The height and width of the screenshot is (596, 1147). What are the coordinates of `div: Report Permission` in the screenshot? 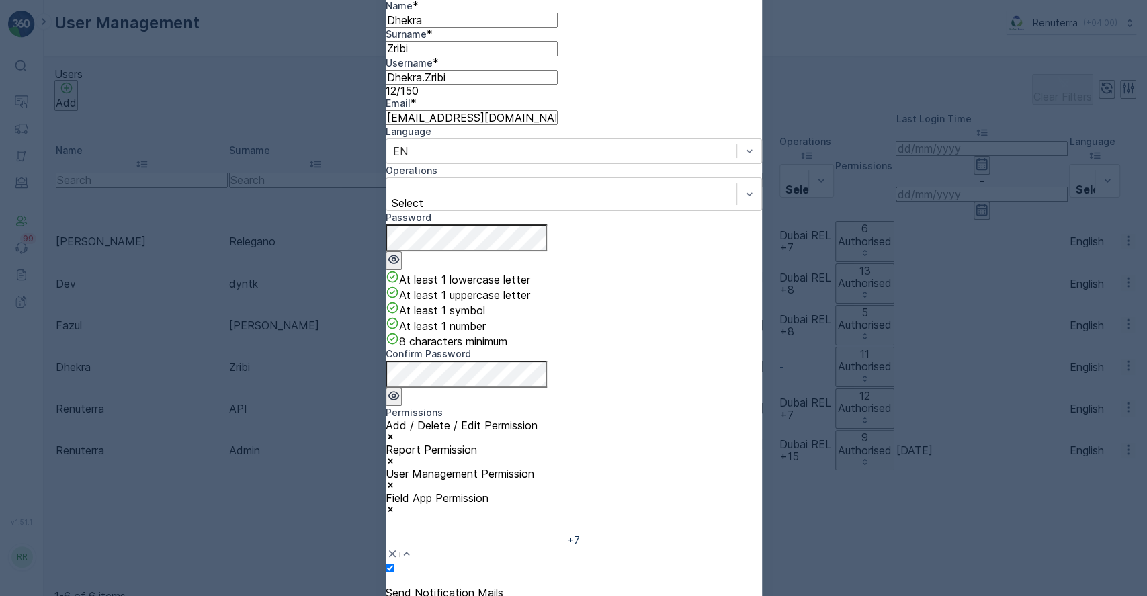 It's located at (574, 450).